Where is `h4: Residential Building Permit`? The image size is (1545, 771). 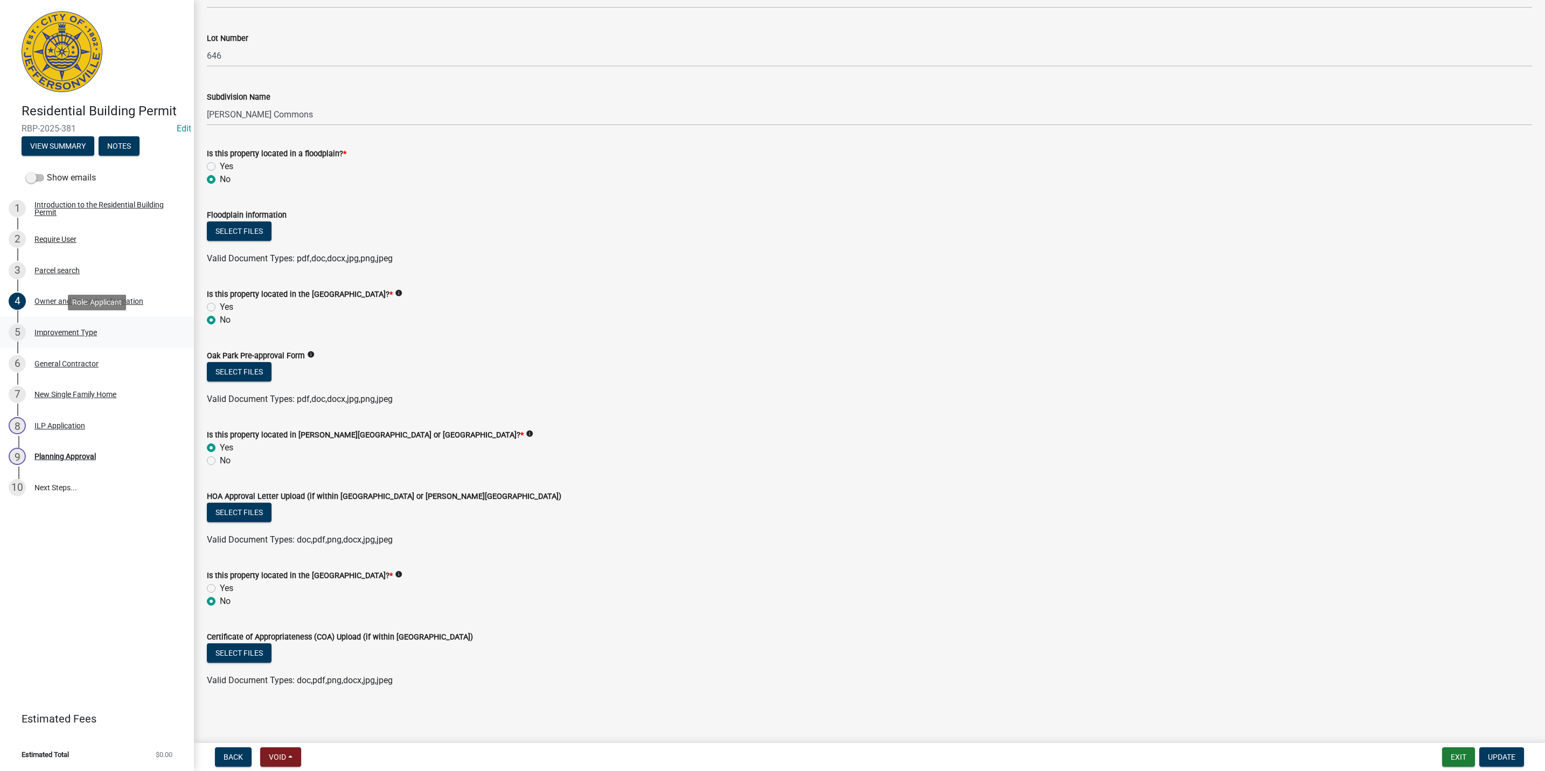
h4: Residential Building Permit is located at coordinates (103, 111).